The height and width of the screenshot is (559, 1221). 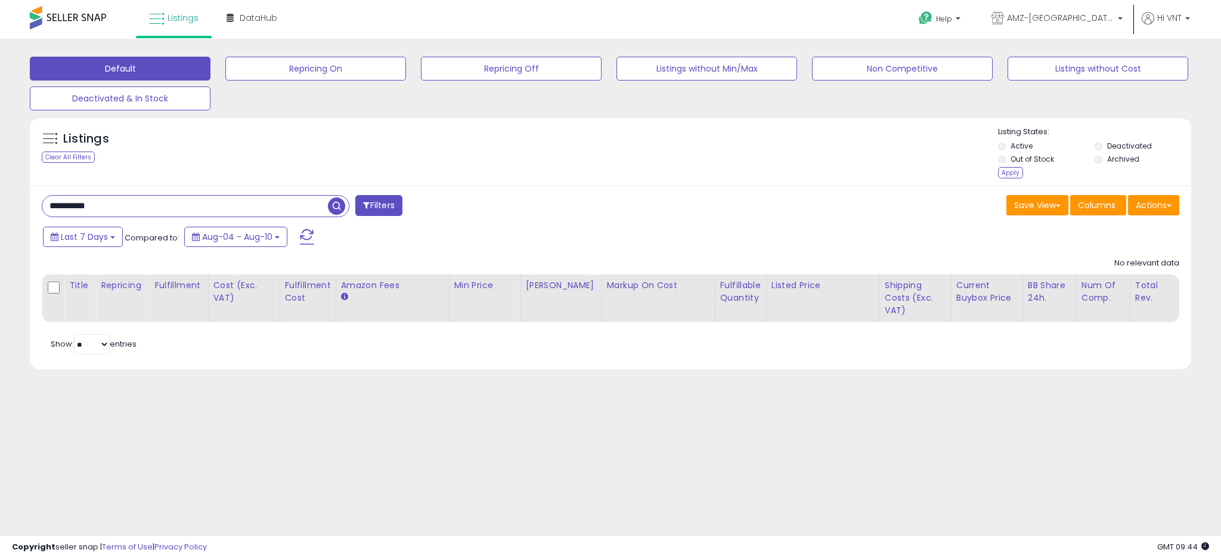 I want to click on div: Total Rev., so click(x=1157, y=292).